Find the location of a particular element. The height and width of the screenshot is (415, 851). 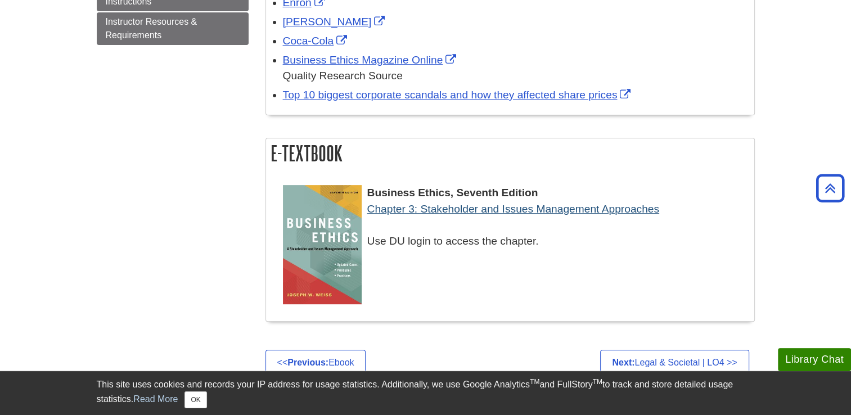

div: Quality Research Source is located at coordinates (516, 76).